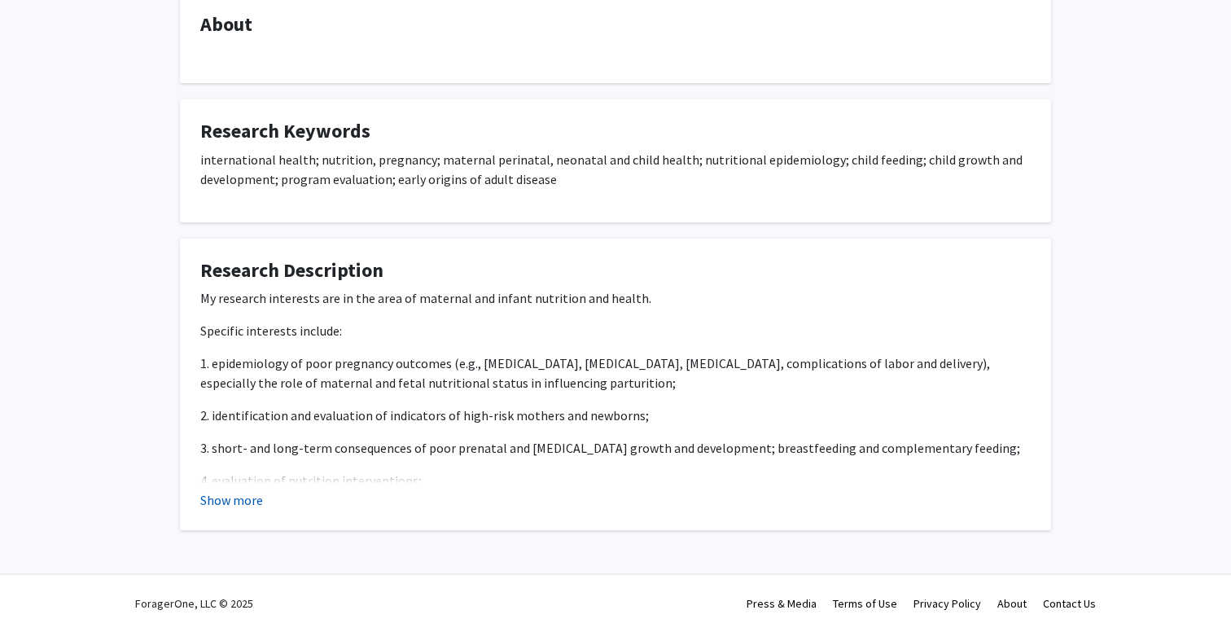  I want to click on a: Contact Us, so click(1069, 603).